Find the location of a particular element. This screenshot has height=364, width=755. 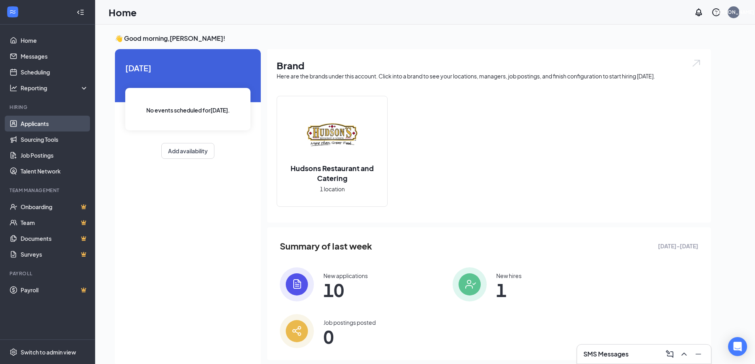

svg: Notifications is located at coordinates (699, 12).